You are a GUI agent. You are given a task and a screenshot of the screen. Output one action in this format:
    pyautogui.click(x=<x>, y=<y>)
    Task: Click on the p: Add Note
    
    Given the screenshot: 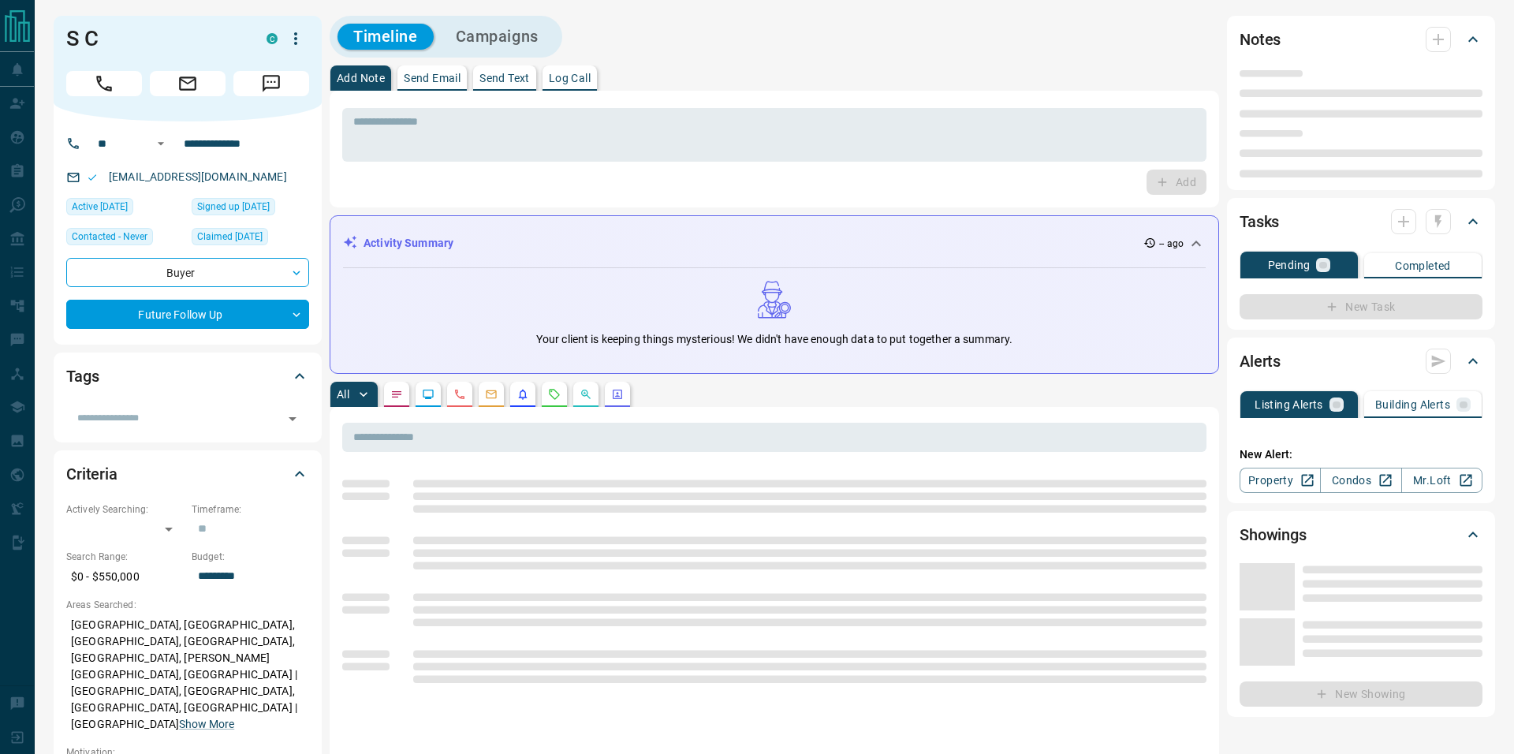 What is the action you would take?
    pyautogui.click(x=360, y=78)
    